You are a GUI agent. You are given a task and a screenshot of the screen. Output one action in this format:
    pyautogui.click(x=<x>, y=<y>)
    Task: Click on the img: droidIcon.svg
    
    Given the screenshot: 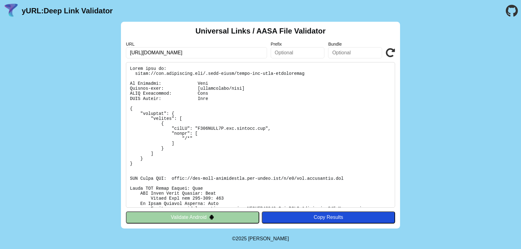 What is the action you would take?
    pyautogui.click(x=211, y=217)
    